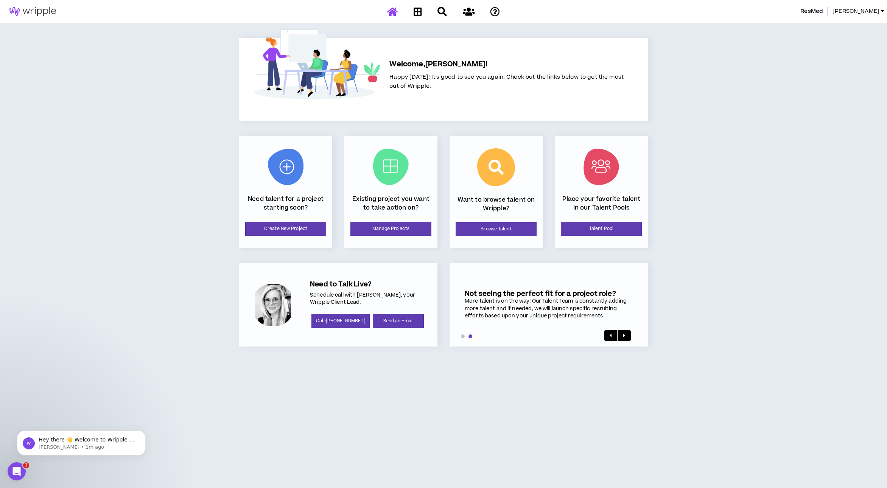 The image size is (887, 488). I want to click on p: Need talent for a project starting soon?, so click(286, 203).